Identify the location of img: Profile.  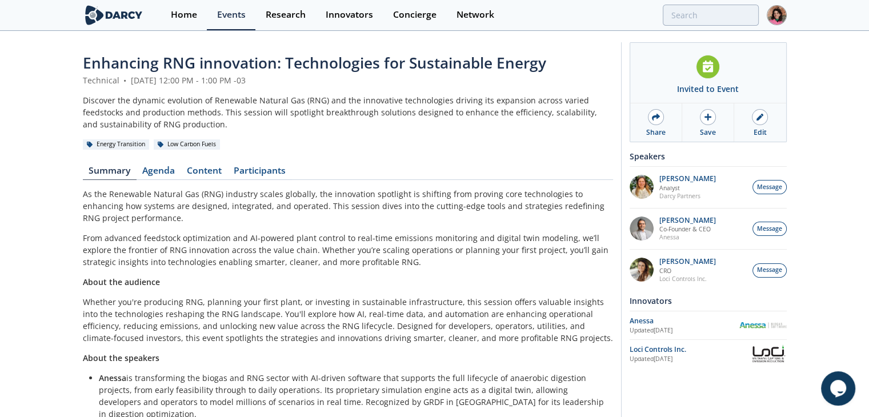
(776, 15).